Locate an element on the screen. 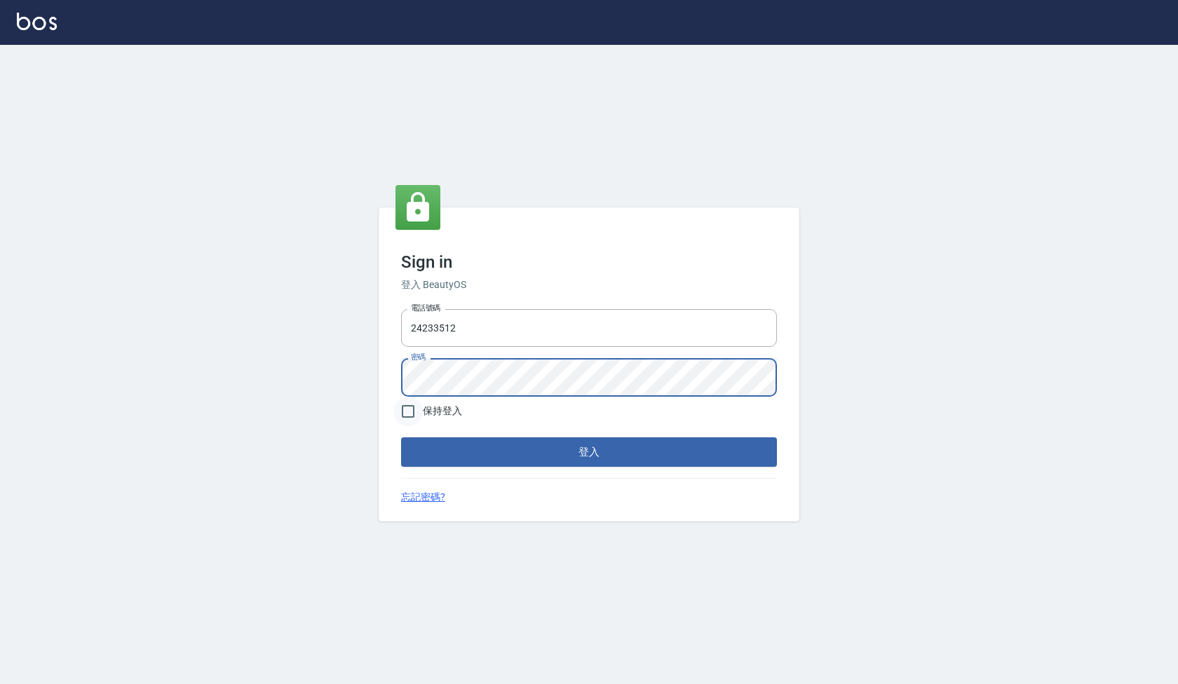 The image size is (1178, 684). button: 登入 is located at coordinates (589, 452).